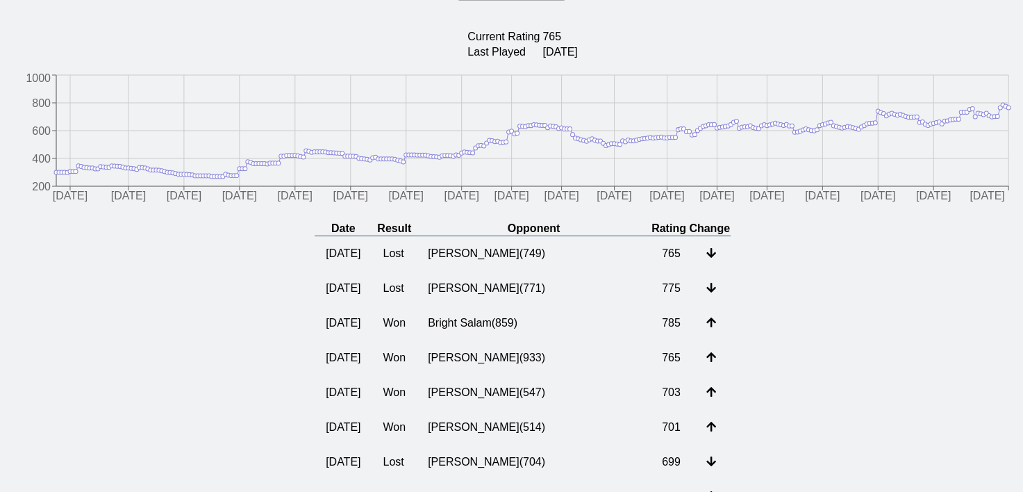  I want to click on td: 775, so click(673, 288).